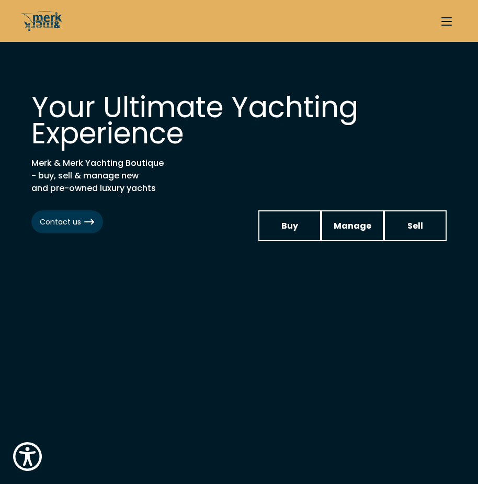  What do you see at coordinates (27, 456) in the screenshot?
I see `button: Show Accessibility Preferences` at bounding box center [27, 456].